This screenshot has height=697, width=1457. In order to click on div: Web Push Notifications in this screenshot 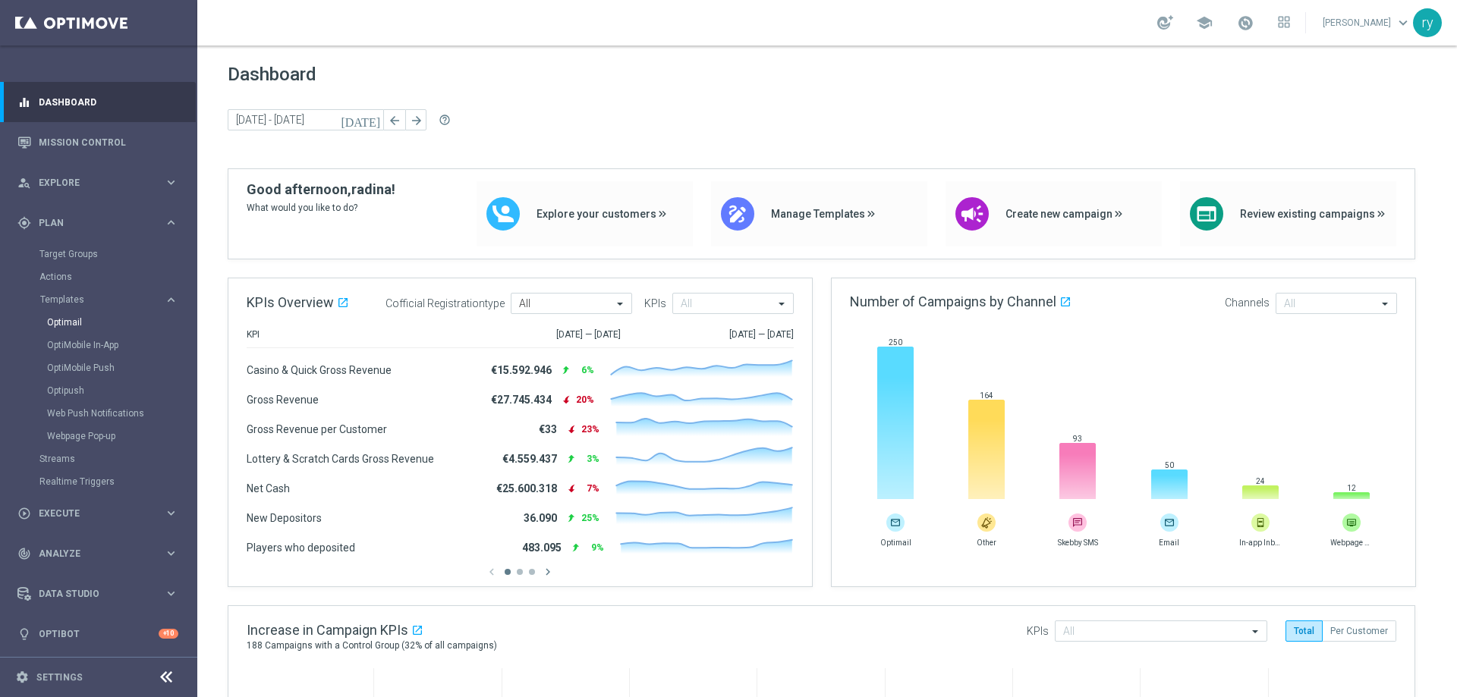, I will do `click(121, 414)`.